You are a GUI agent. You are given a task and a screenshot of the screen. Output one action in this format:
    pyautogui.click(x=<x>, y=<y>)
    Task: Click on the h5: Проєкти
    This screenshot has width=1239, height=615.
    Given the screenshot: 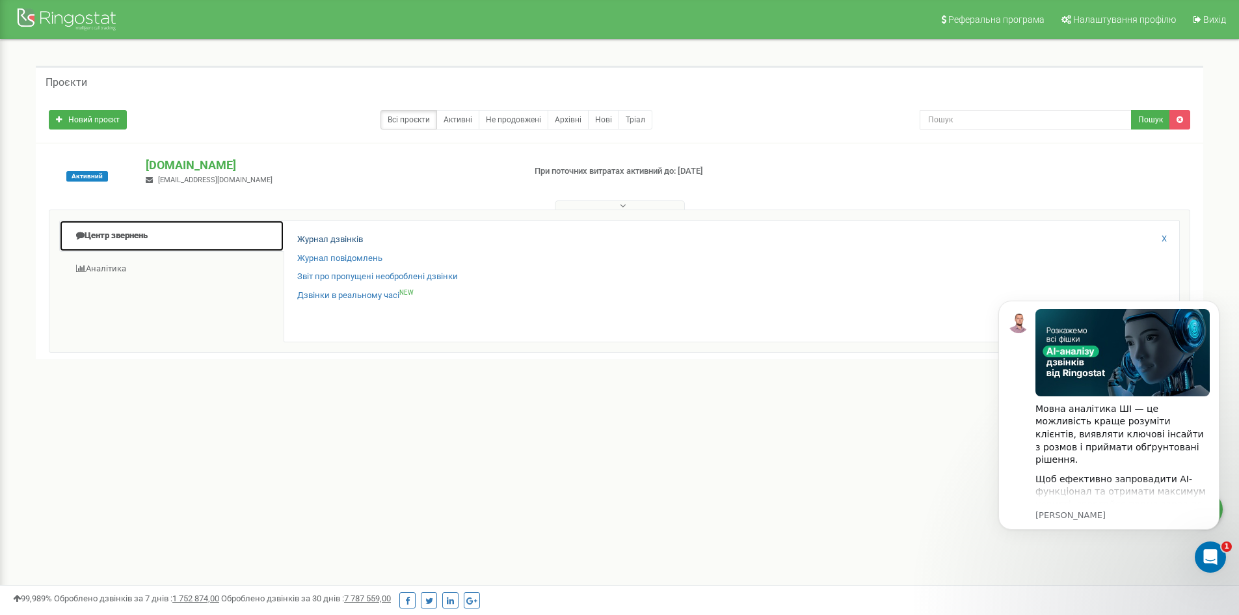 What is the action you would take?
    pyautogui.click(x=66, y=83)
    